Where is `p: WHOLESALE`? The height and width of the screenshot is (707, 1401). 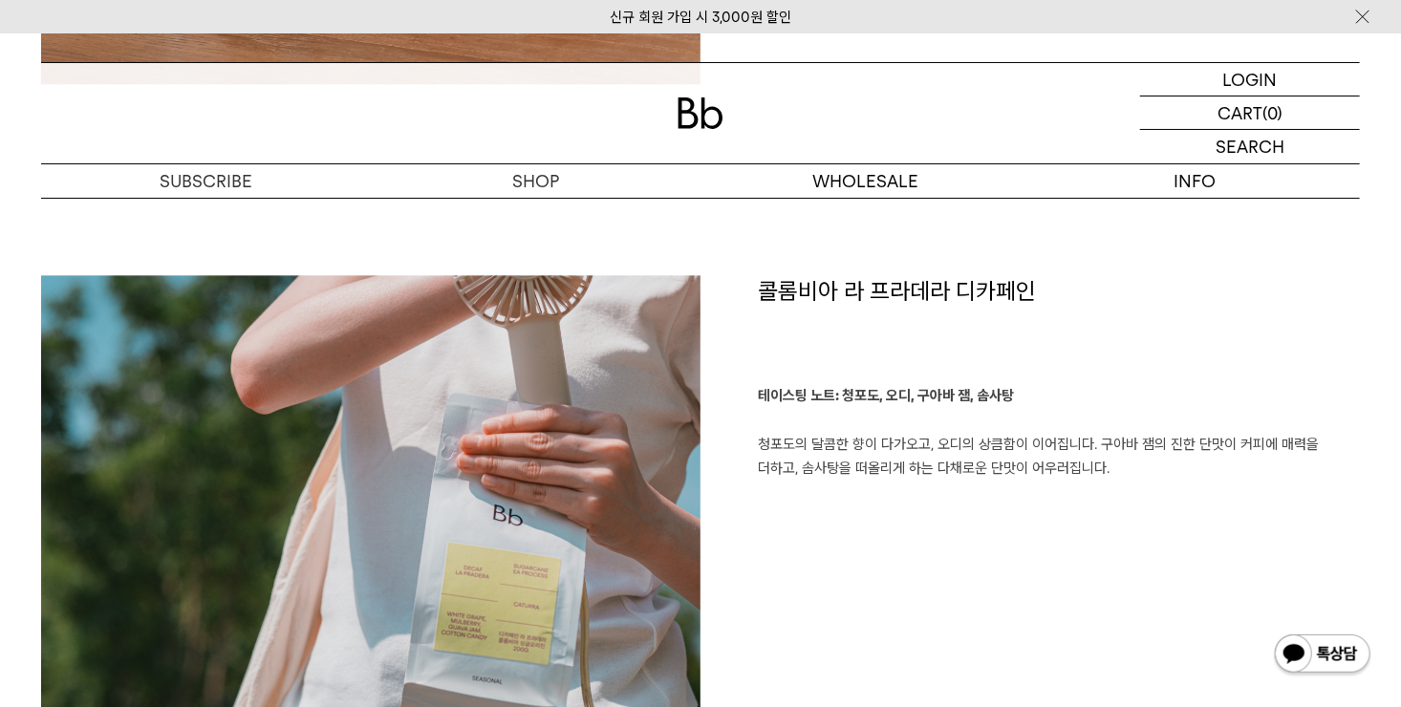 p: WHOLESALE is located at coordinates (865, 181).